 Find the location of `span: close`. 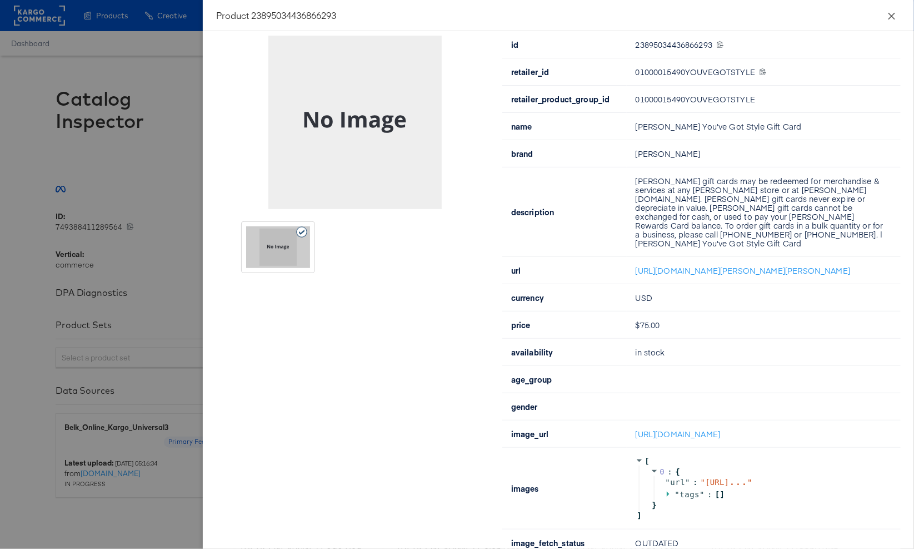

span: close is located at coordinates (892, 16).